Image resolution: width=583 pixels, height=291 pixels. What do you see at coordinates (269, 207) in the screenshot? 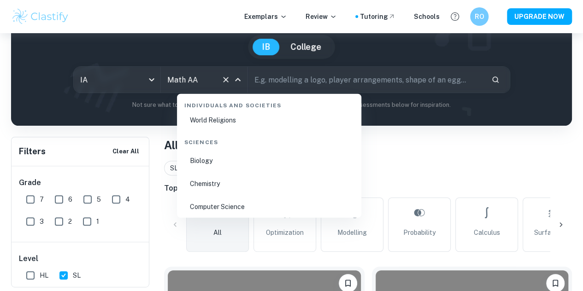
I see `li: Computer Science` at bounding box center [269, 207].